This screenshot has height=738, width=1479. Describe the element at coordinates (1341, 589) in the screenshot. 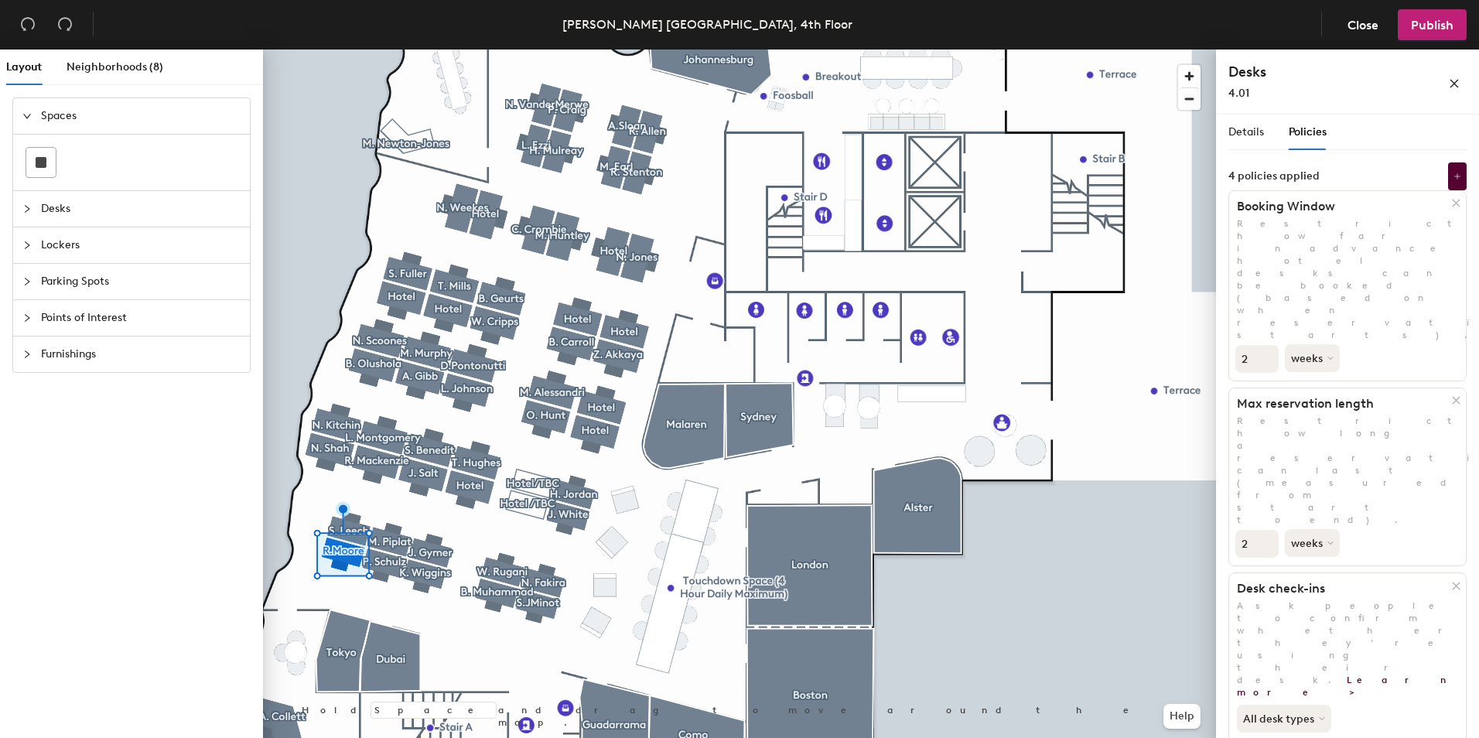

I see `h1: Desk check-ins` at that location.